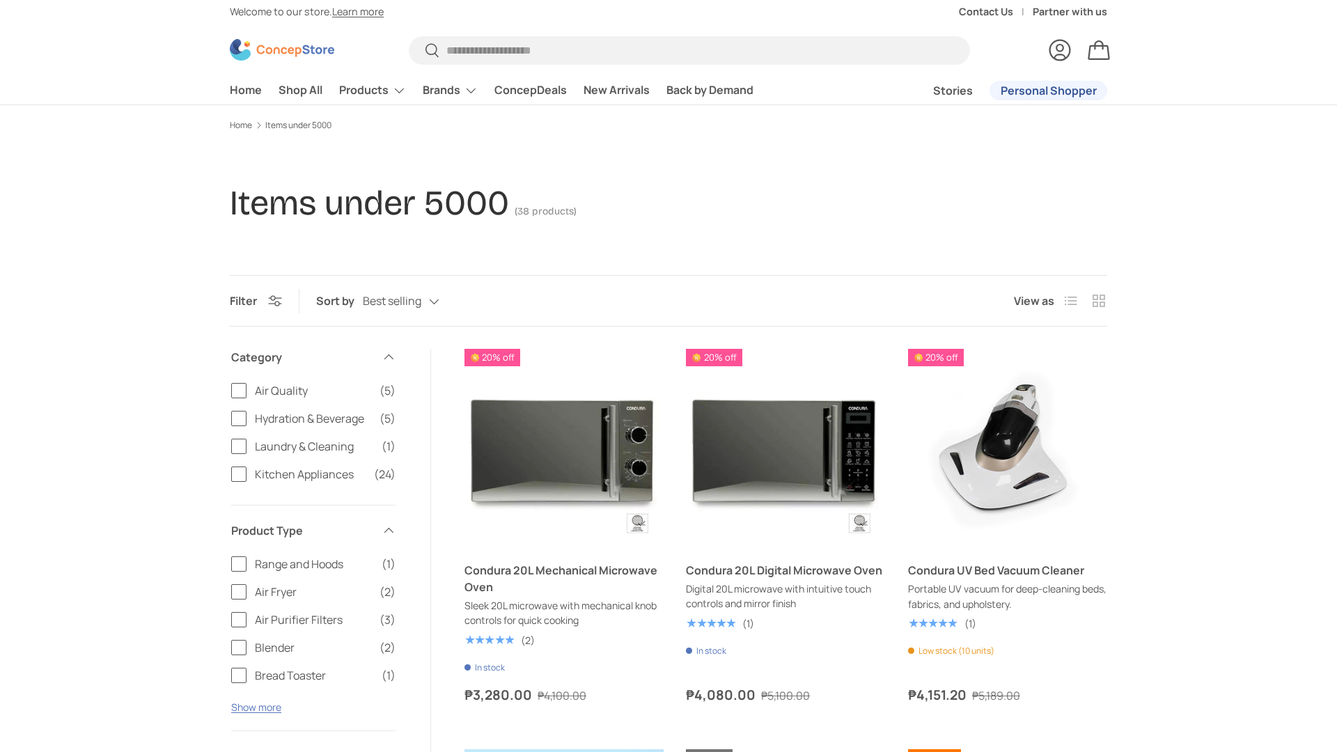 The height and width of the screenshot is (752, 1337). What do you see at coordinates (313, 391) in the screenshot?
I see `span: Air Quality` at bounding box center [313, 391].